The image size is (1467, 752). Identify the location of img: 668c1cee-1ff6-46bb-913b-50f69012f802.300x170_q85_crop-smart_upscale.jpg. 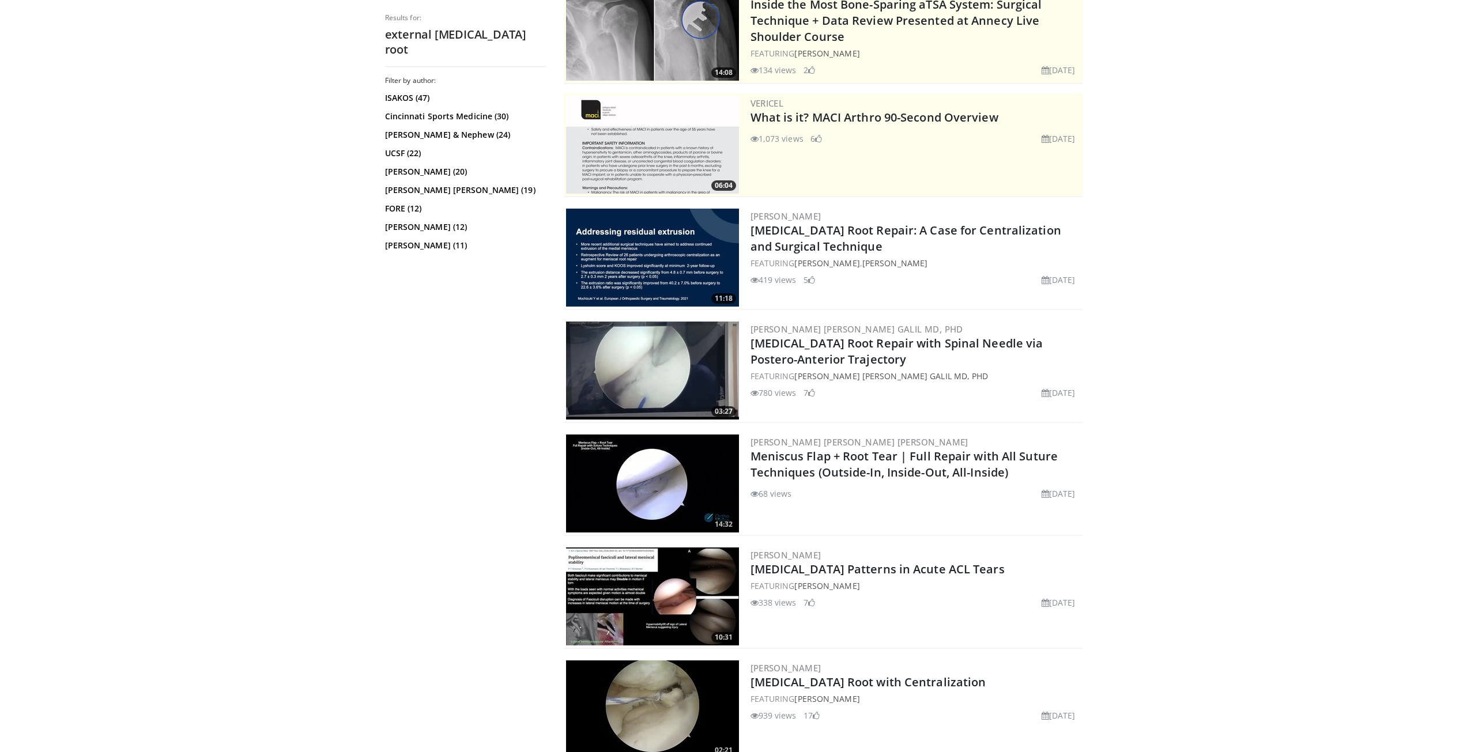
(652, 597).